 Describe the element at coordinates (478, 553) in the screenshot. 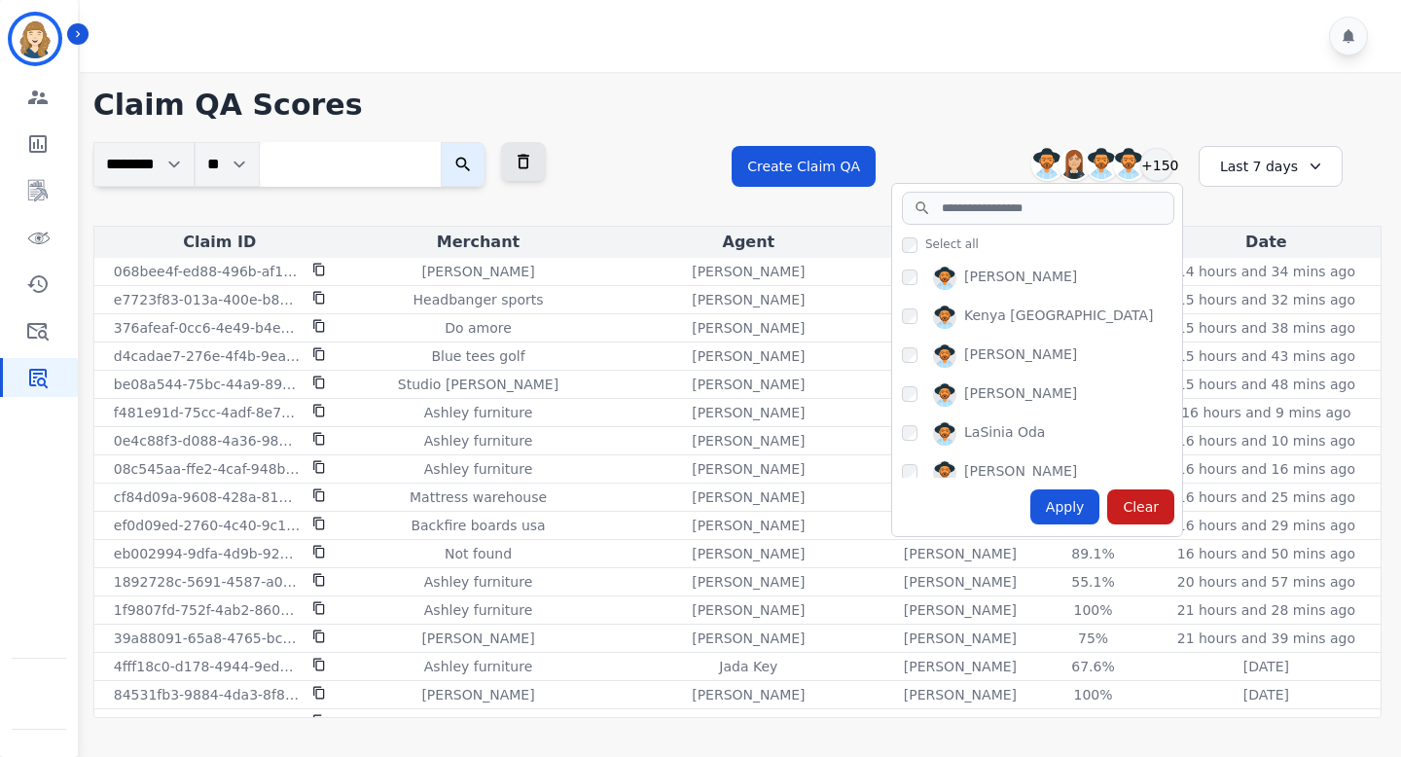

I see `p: Not found` at that location.